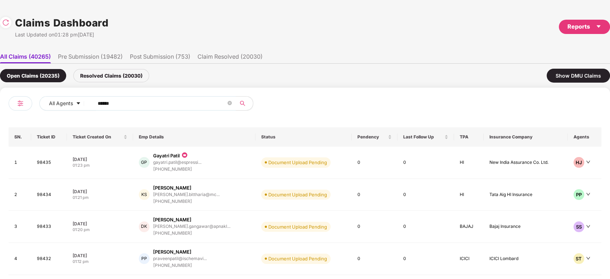 The height and width of the screenshot is (279, 610). I want to click on td: 3, so click(20, 227).